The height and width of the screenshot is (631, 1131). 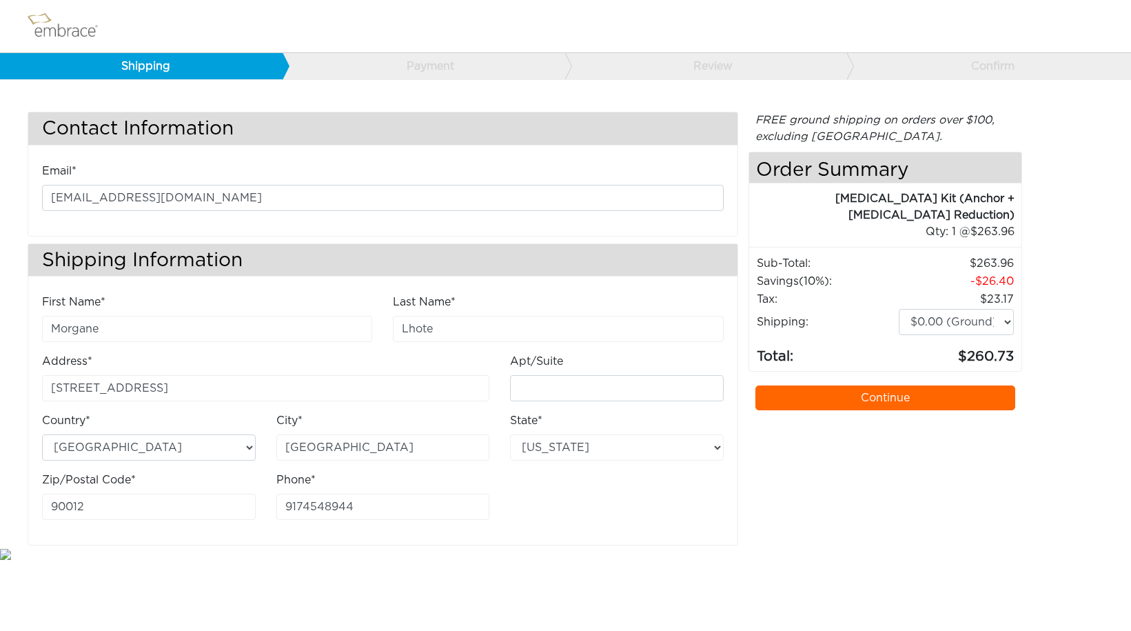 What do you see at coordinates (69, 26) in the screenshot?
I see `img: logo.png` at bounding box center [69, 26].